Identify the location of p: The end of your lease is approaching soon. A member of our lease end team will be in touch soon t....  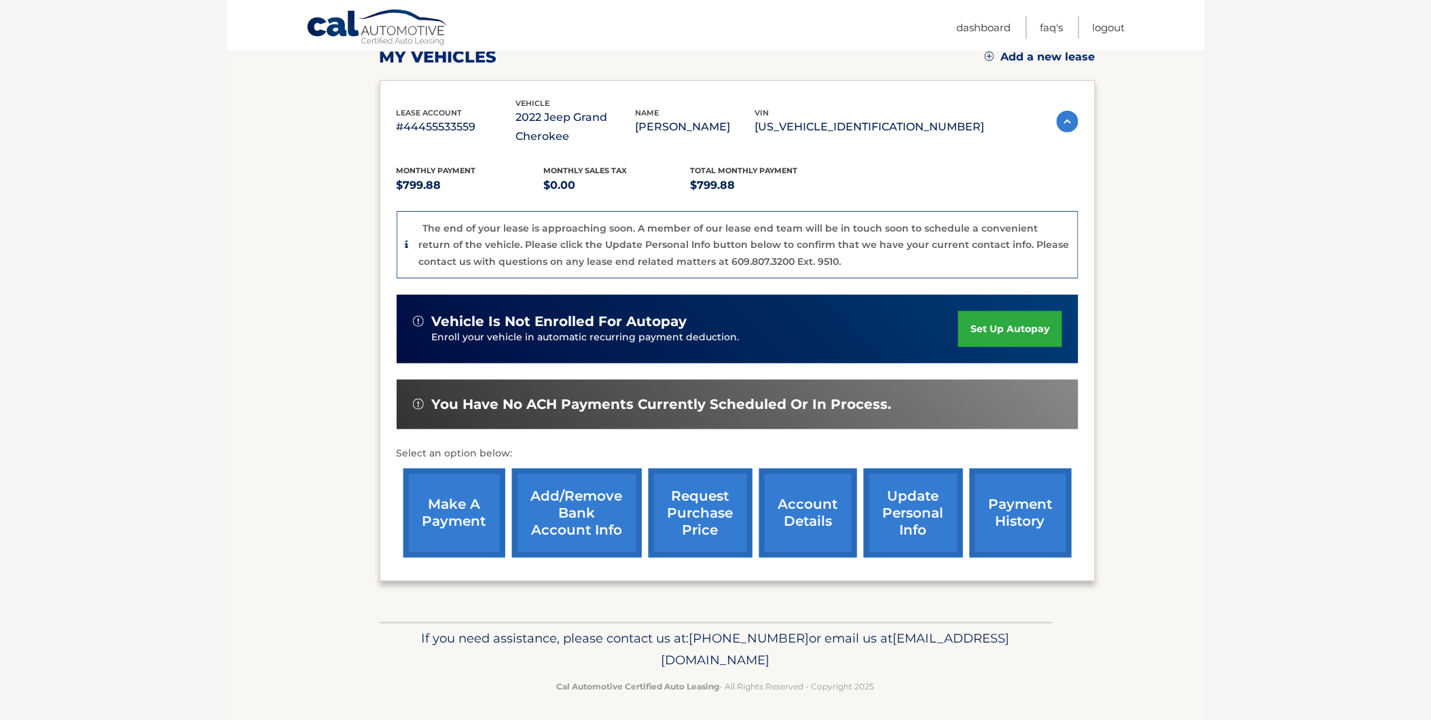
(744, 244).